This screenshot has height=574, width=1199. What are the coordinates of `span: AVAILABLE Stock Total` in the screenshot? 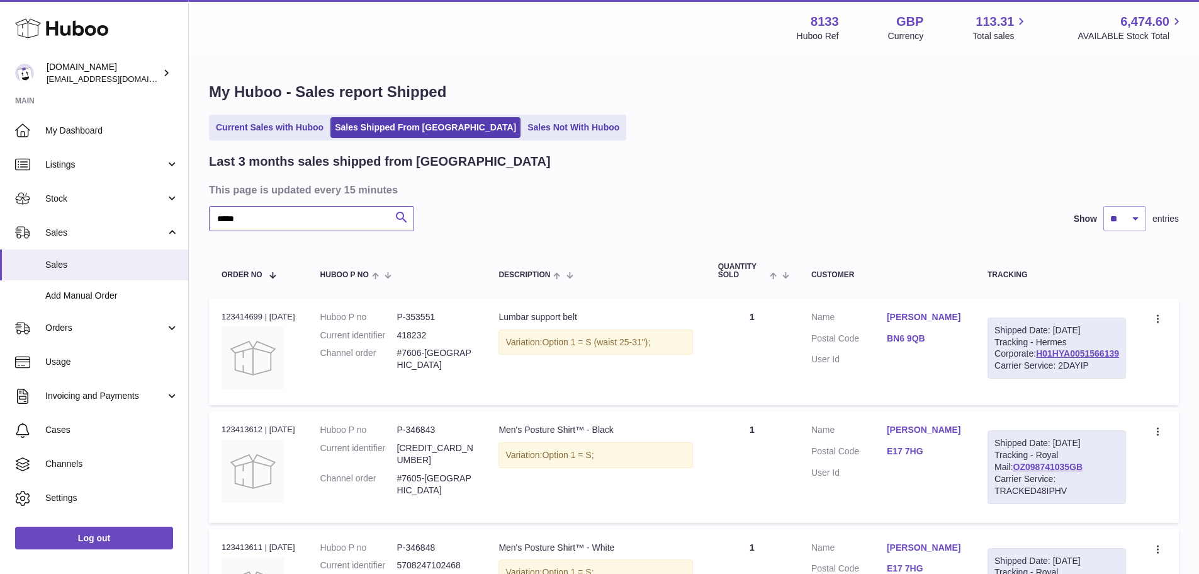 It's located at (1131, 36).